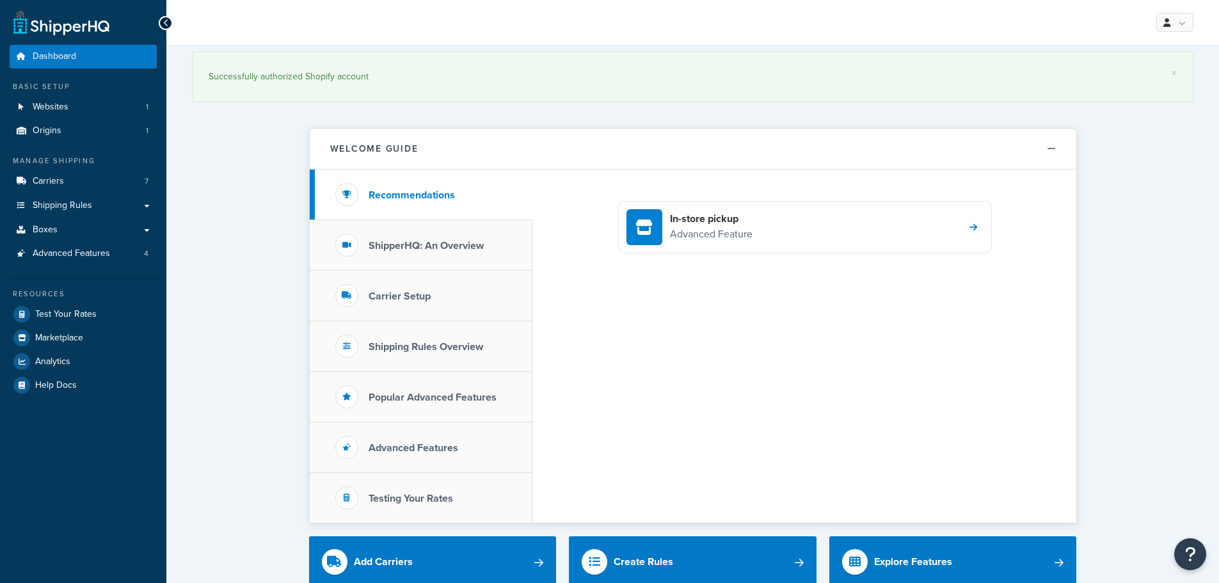 This screenshot has height=583, width=1219. What do you see at coordinates (83, 230) in the screenshot?
I see `li: Boxes` at bounding box center [83, 230].